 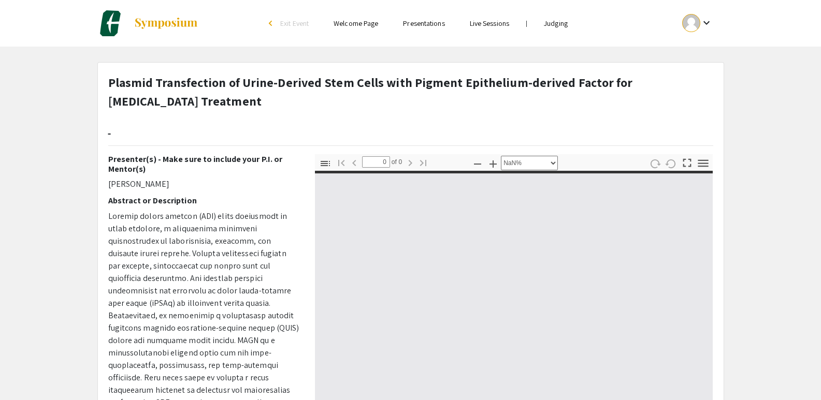 What do you see at coordinates (325, 163) in the screenshot?
I see `button: Toggle Sidebar` at bounding box center [325, 163].